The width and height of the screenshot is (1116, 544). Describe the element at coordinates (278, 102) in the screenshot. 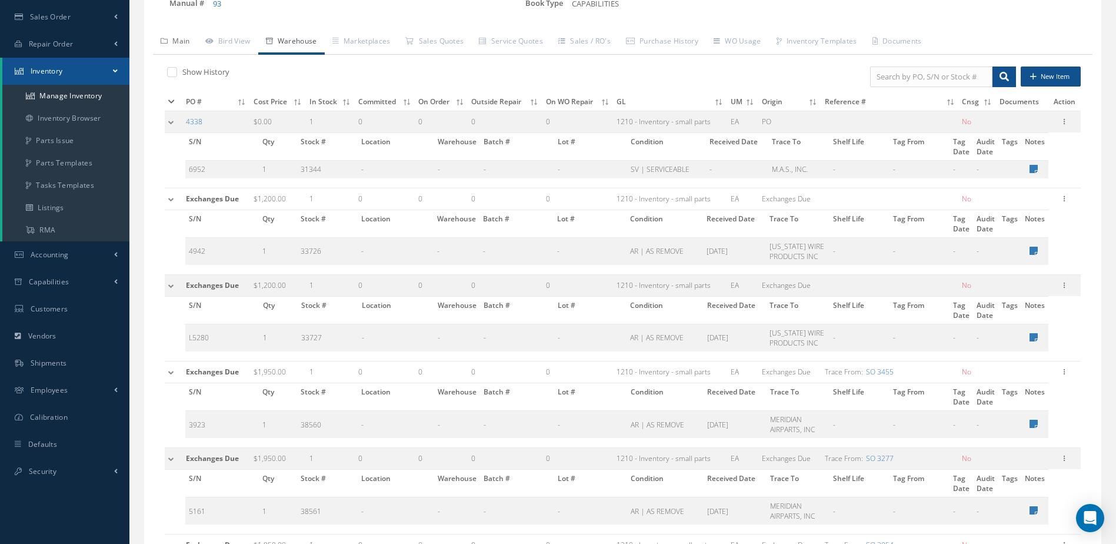

I see `th: Cost Price` at that location.